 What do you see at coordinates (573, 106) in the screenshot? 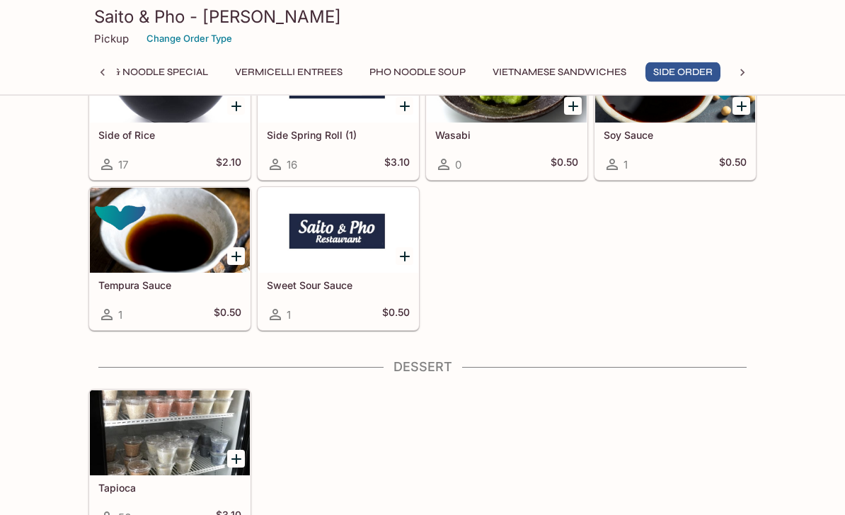
I see `button: Add Wasabi` at bounding box center [573, 106].